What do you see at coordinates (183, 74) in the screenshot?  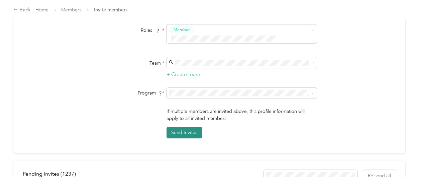 I see `button: + Create team` at bounding box center [183, 74].